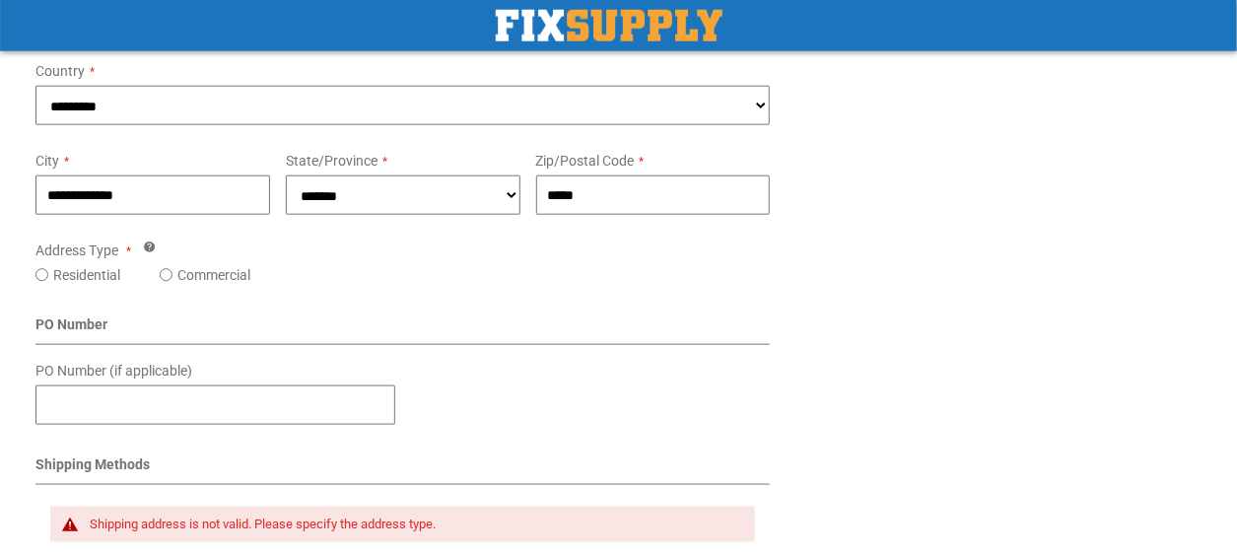 The width and height of the screenshot is (1237, 555). I want to click on a: store logo, so click(609, 26).